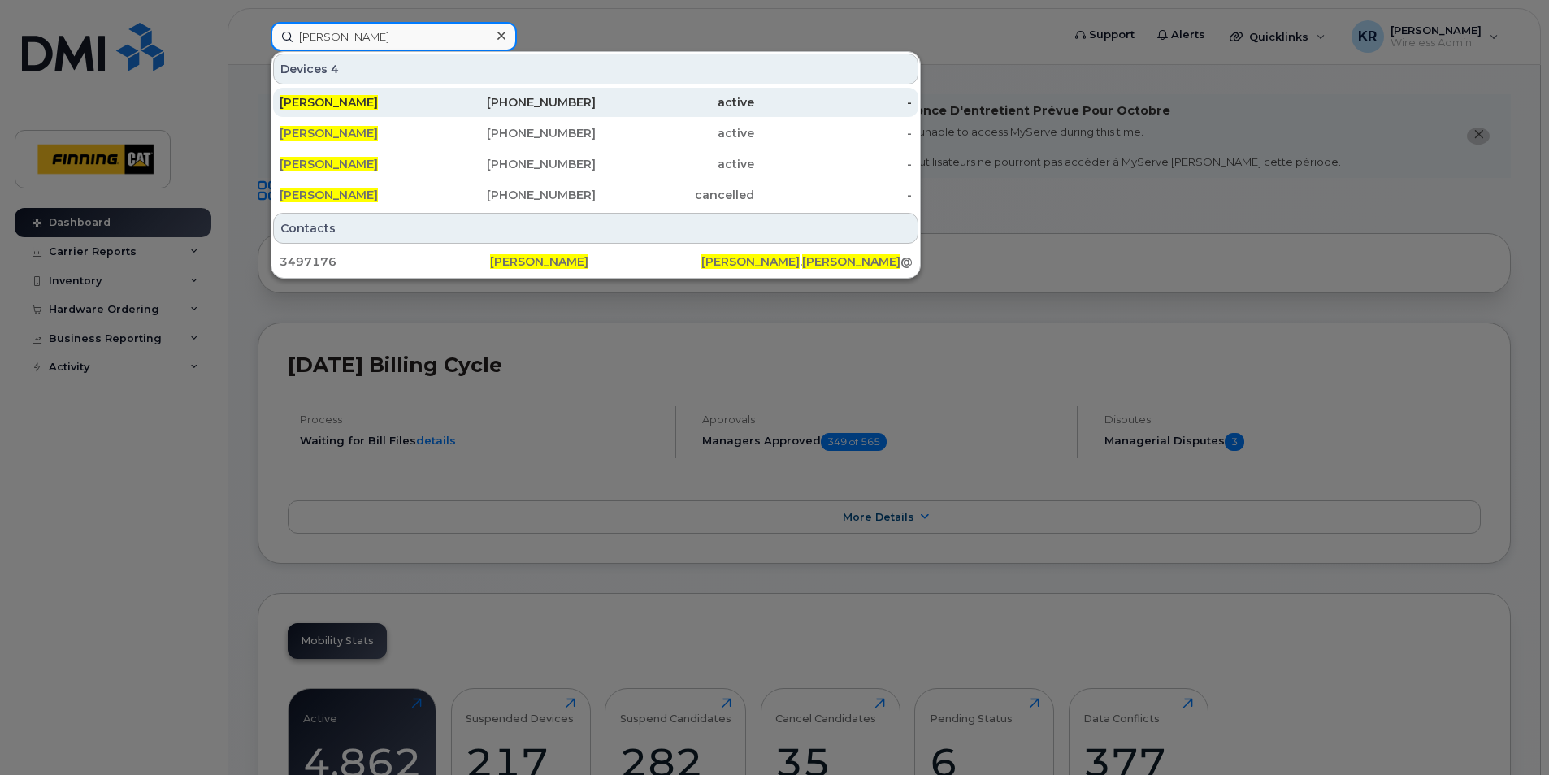  Describe the element at coordinates (596, 69) in the screenshot. I see `div: Devices` at that location.